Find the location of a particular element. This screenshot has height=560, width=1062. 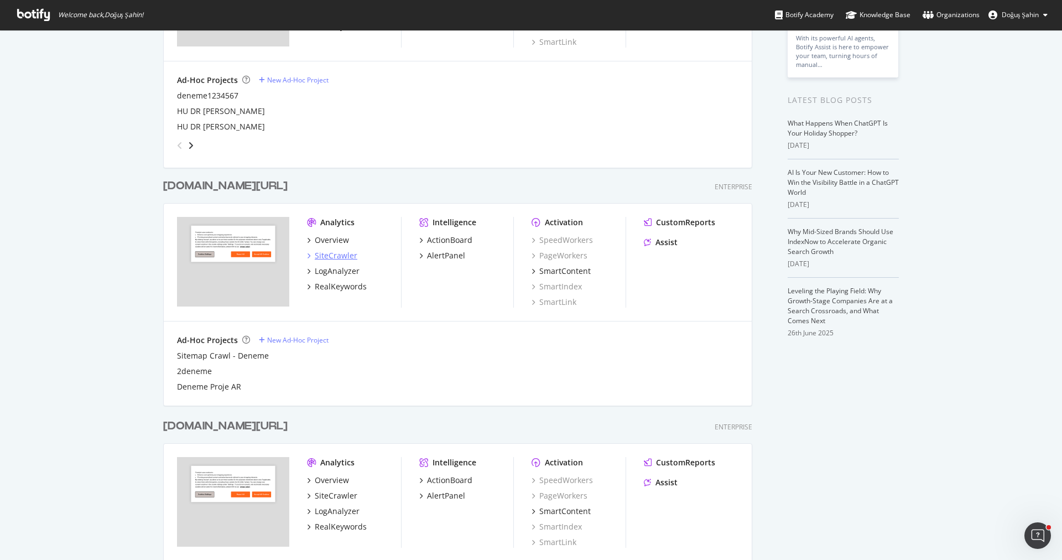

a: deneme1234567 is located at coordinates (207, 96).